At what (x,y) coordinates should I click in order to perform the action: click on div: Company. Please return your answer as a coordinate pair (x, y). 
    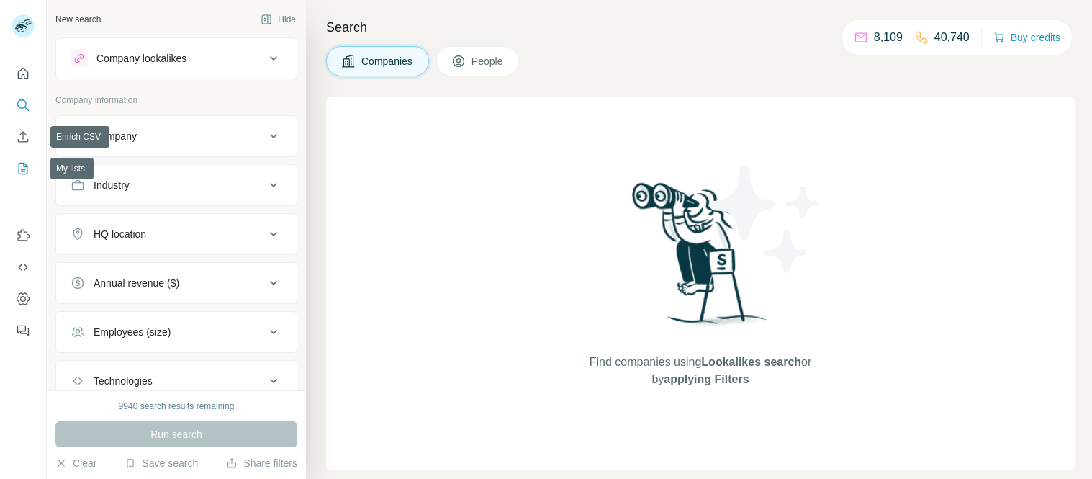
    Looking at the image, I should click on (115, 136).